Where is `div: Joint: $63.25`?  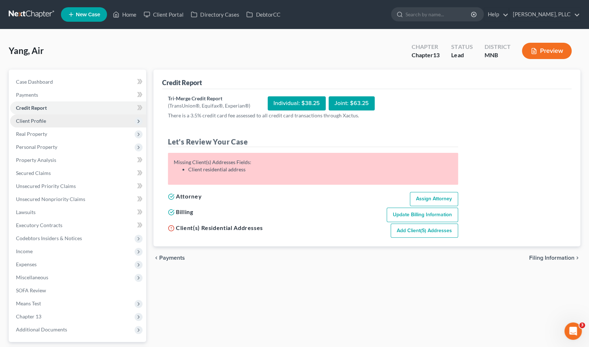 div: Joint: $63.25 is located at coordinates (351, 103).